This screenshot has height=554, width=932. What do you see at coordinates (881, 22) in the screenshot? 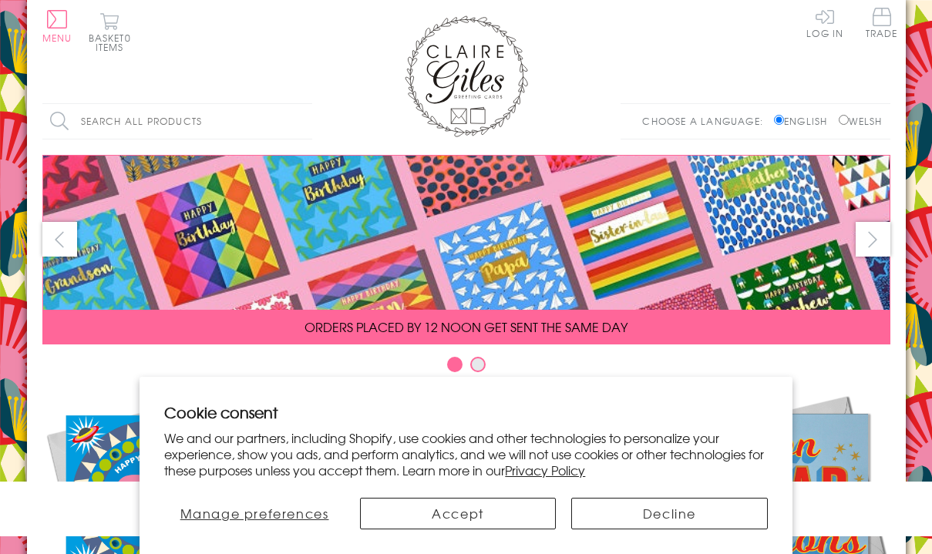
I see `span: Trade` at bounding box center [881, 22].